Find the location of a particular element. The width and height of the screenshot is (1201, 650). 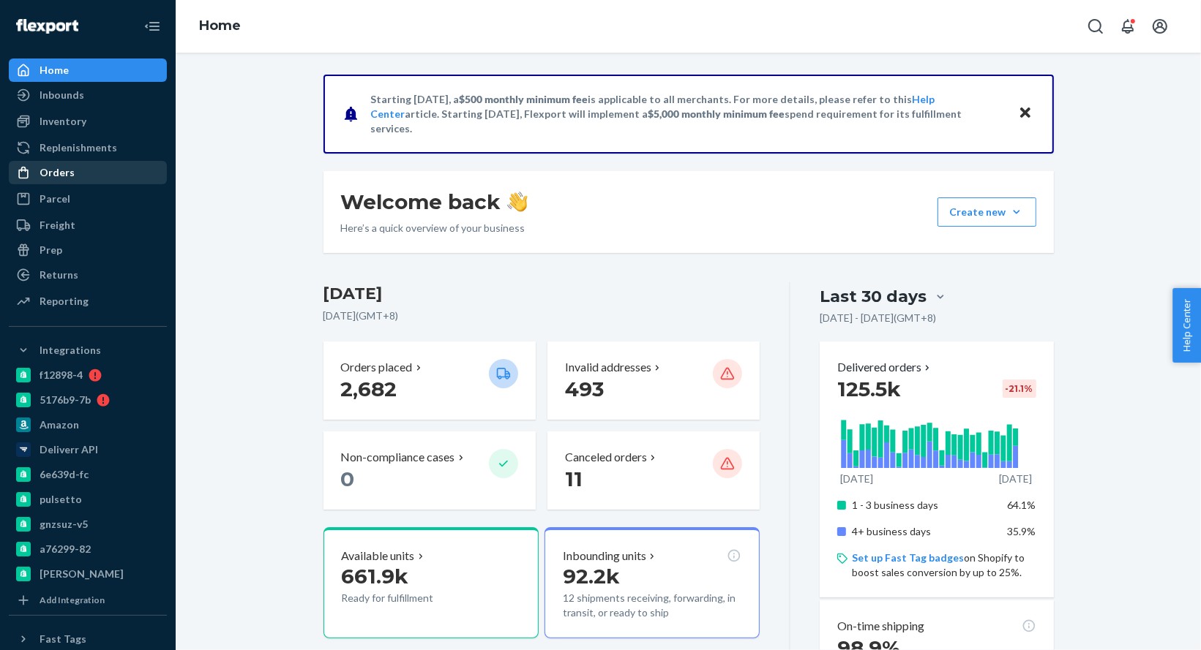

div: -21.1 % is located at coordinates (1019, 389).